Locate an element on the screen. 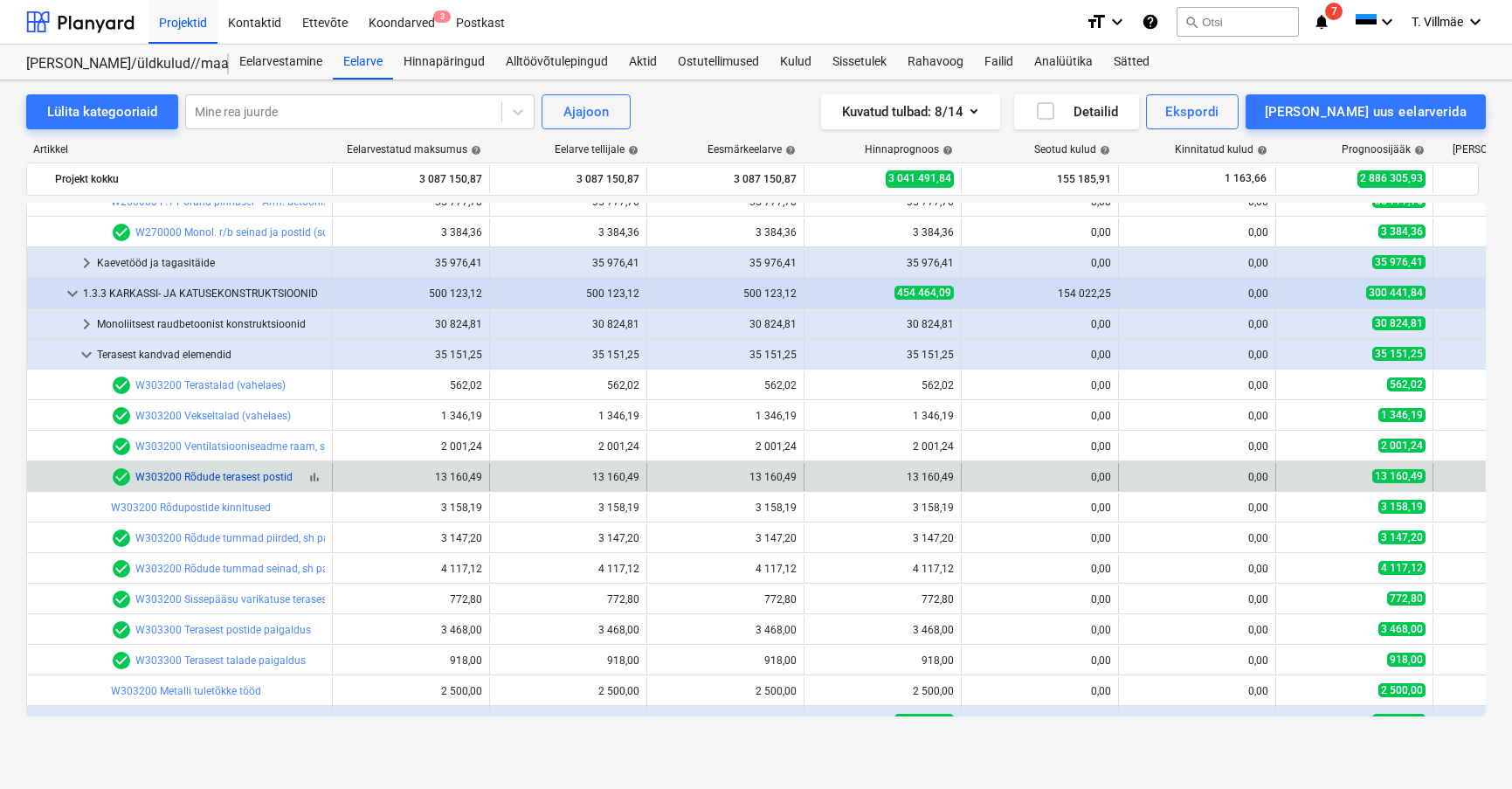 The width and height of the screenshot is (1512, 789). span: 35 151,25 is located at coordinates (1398, 353).